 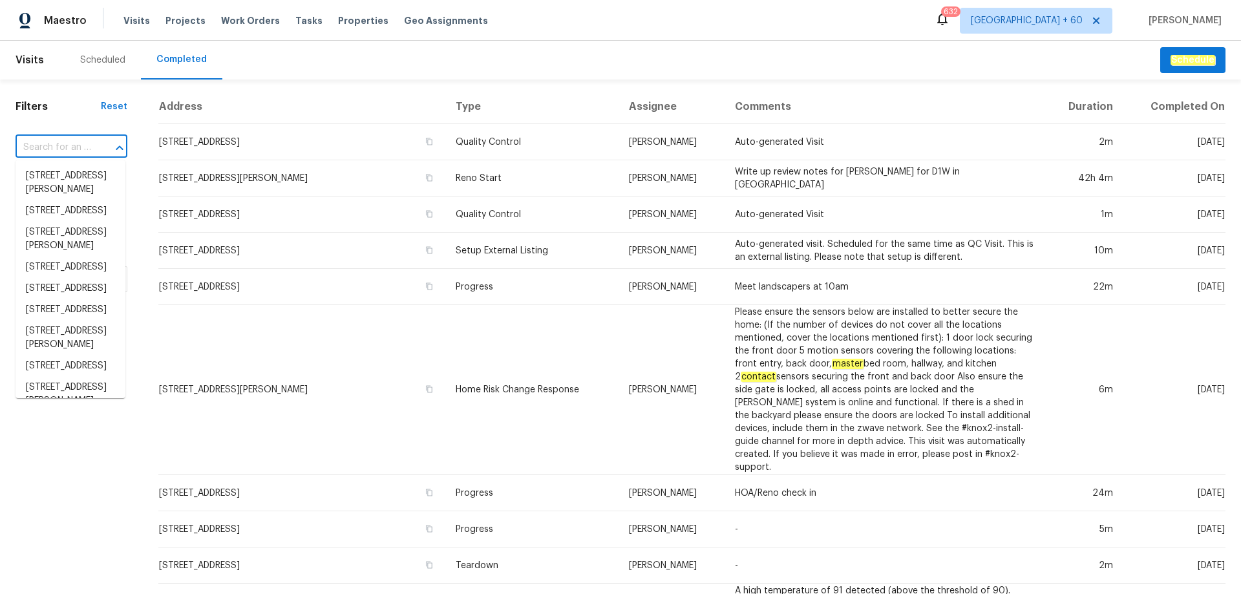 I want to click on button: Schedule, so click(x=1192, y=60).